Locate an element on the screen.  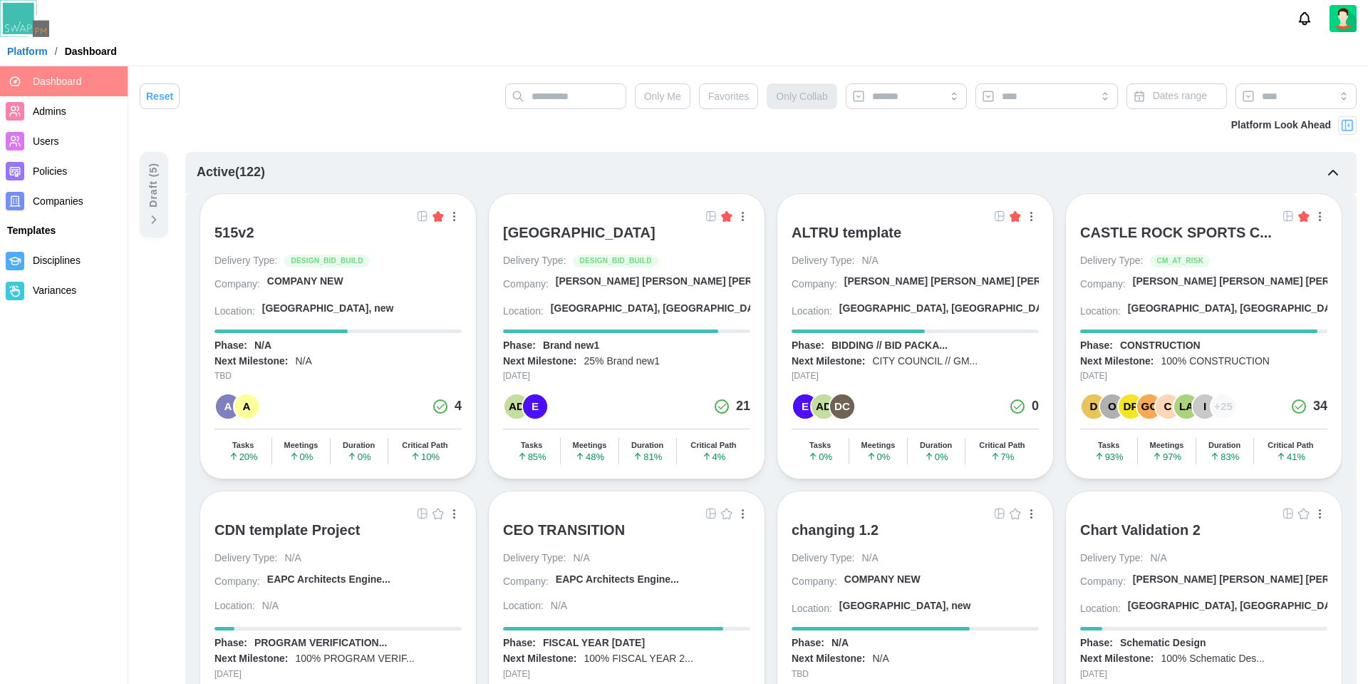
div: 21 is located at coordinates (743, 406).